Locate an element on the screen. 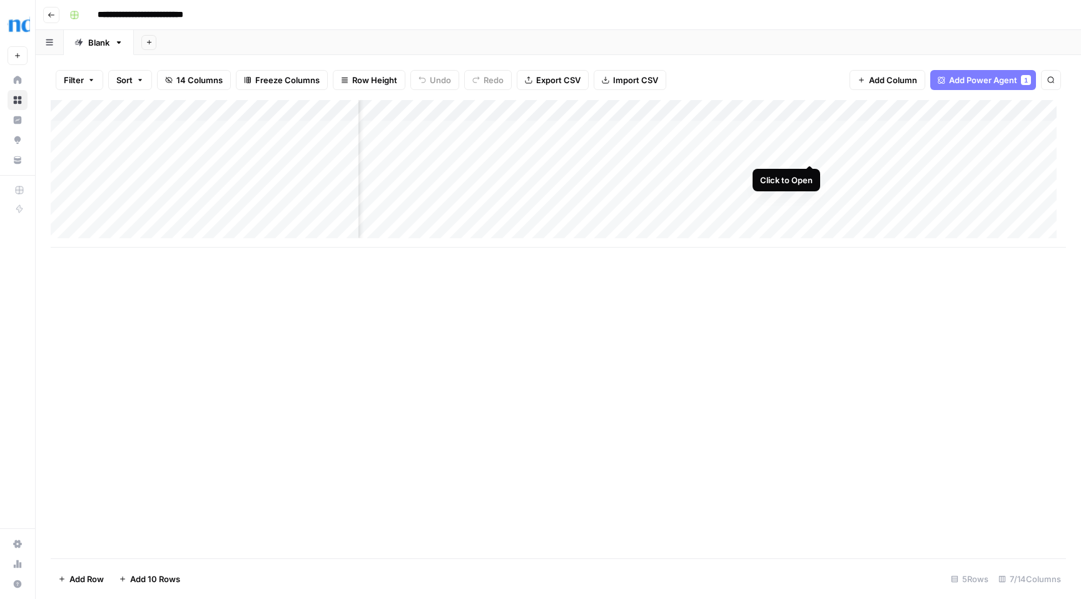 The image size is (1081, 599). button: Add Row is located at coordinates (81, 579).